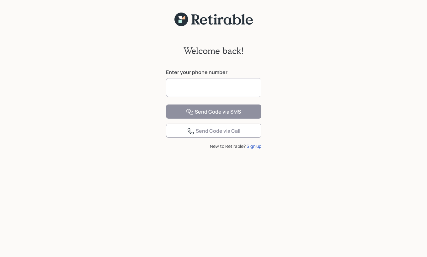  Describe the element at coordinates (254, 146) in the screenshot. I see `div: Sign up` at that location.